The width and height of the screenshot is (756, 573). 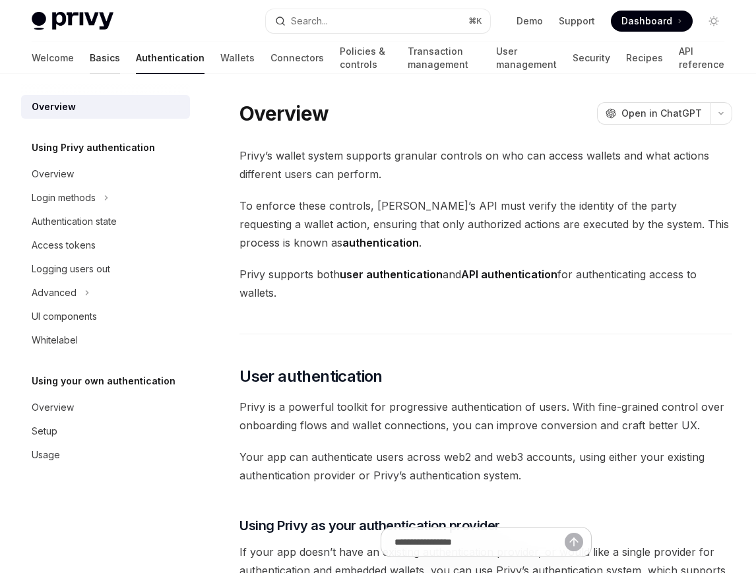 What do you see at coordinates (652, 21) in the screenshot?
I see `a: Dashboard` at bounding box center [652, 21].